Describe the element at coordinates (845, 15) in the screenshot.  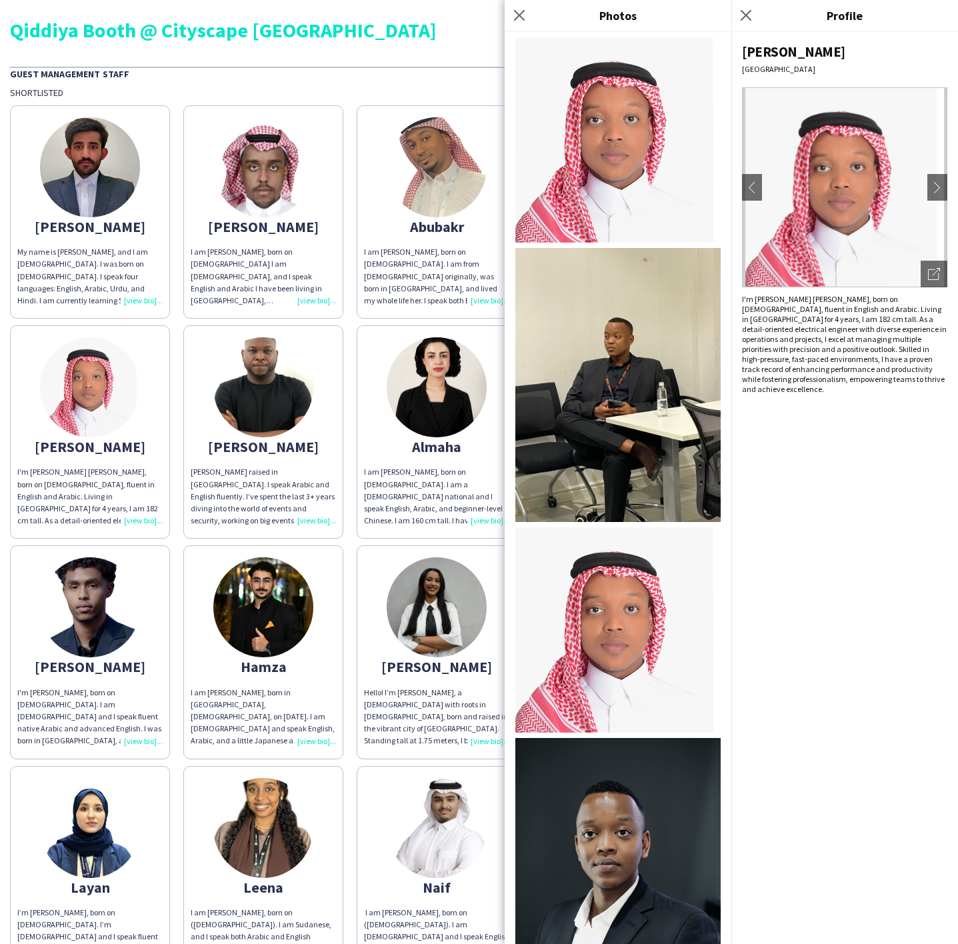
I see `h3: Profile` at that location.